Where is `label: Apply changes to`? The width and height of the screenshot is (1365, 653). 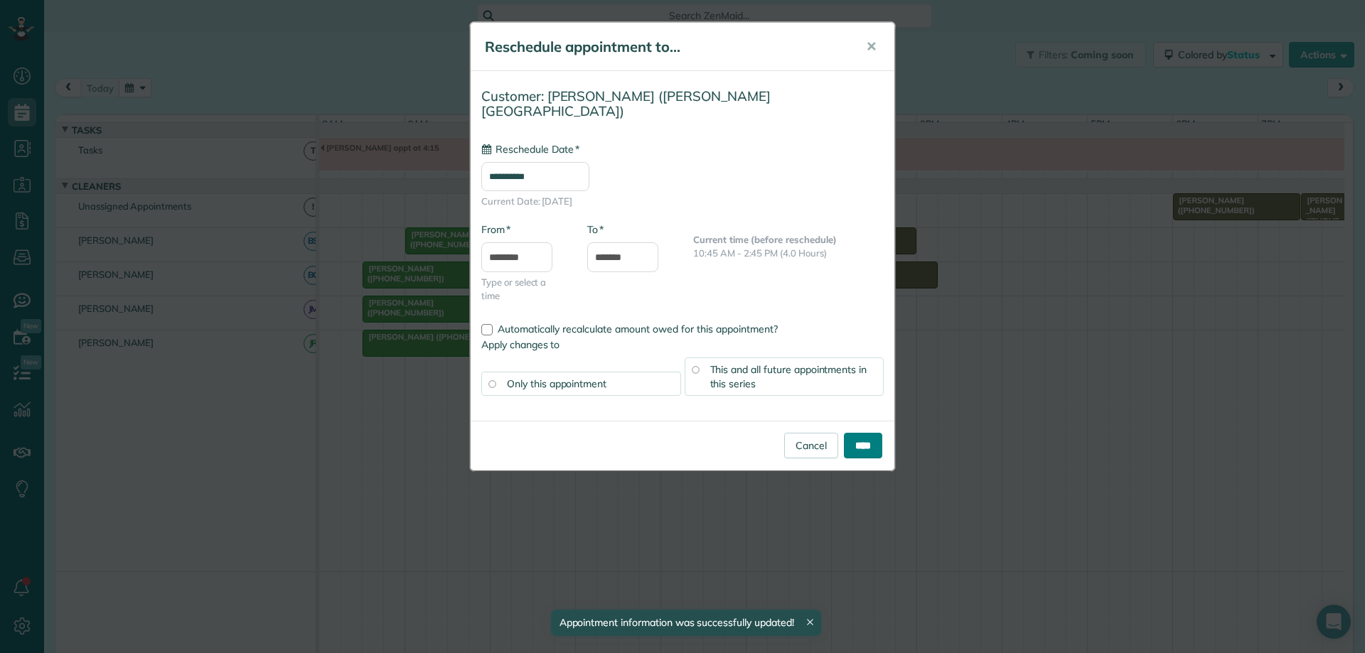 label: Apply changes to is located at coordinates (682, 345).